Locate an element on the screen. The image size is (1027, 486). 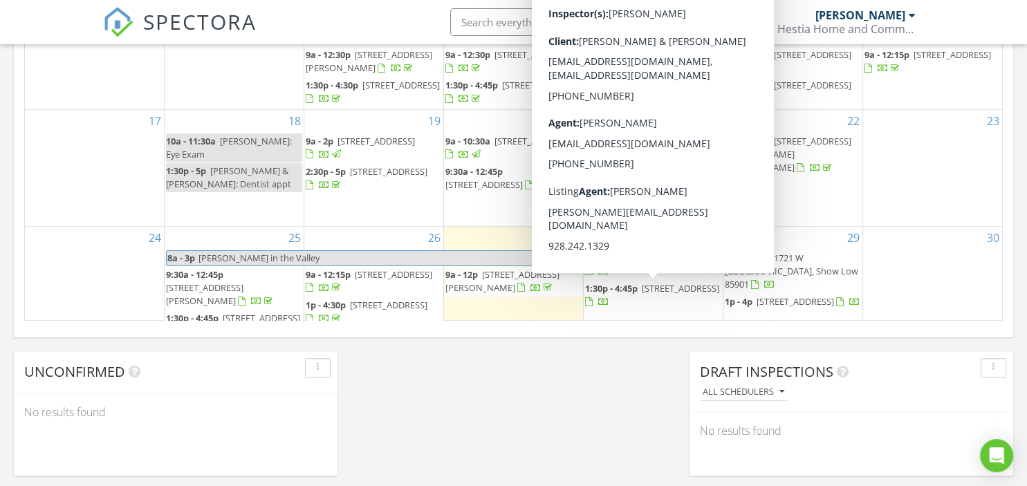
span: 9a - 2p is located at coordinates (319, 141).